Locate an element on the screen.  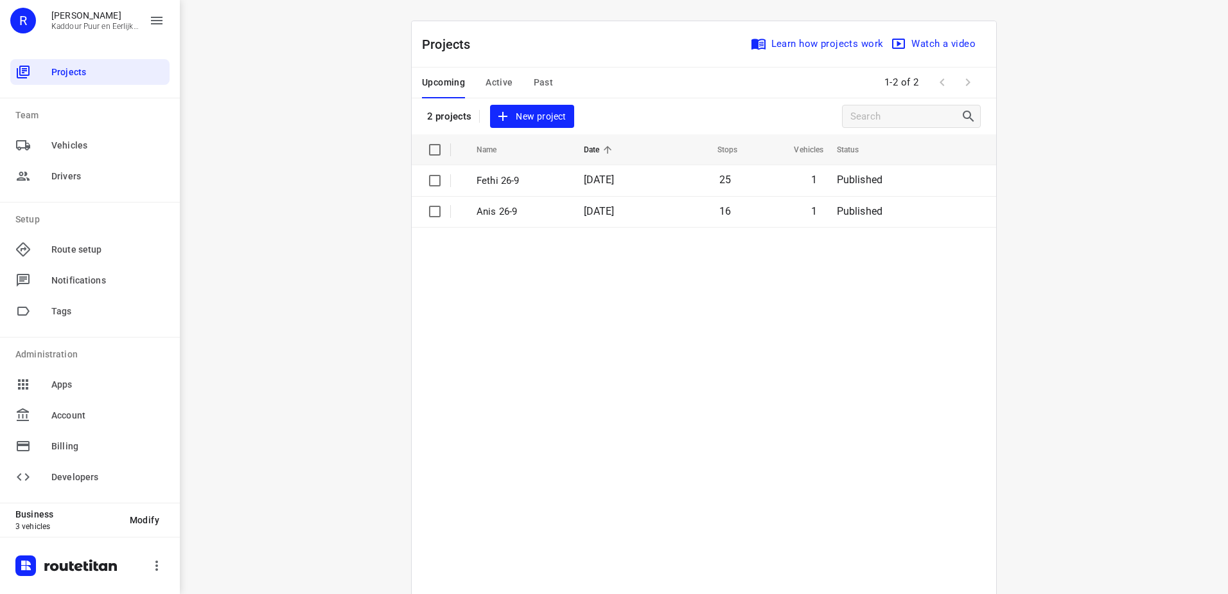
div: Vehicles is located at coordinates (90, 145).